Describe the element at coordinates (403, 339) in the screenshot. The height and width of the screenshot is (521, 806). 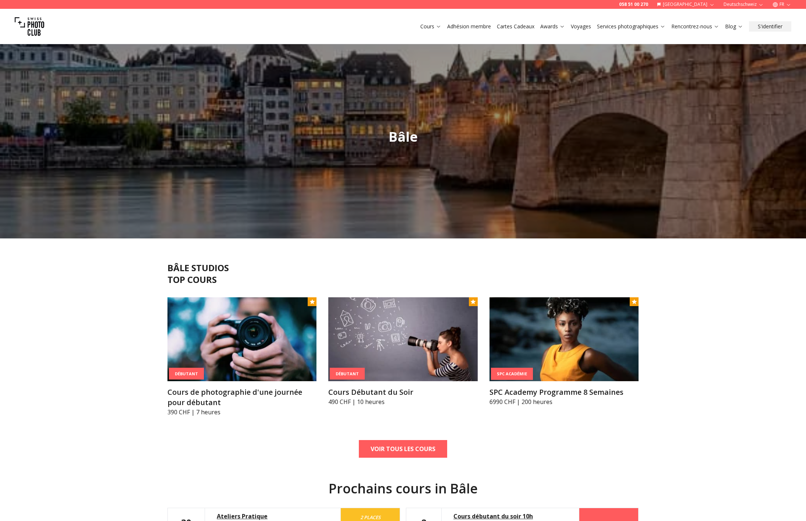
I see `img: Cours Débutant du Soir` at that location.